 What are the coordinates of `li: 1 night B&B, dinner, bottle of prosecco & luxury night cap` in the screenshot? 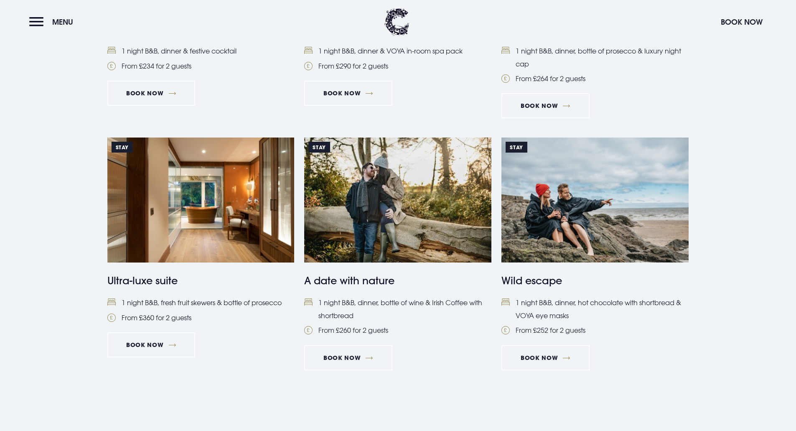 It's located at (595, 57).